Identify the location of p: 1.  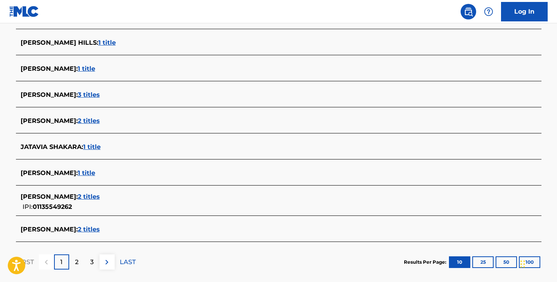
(61, 262).